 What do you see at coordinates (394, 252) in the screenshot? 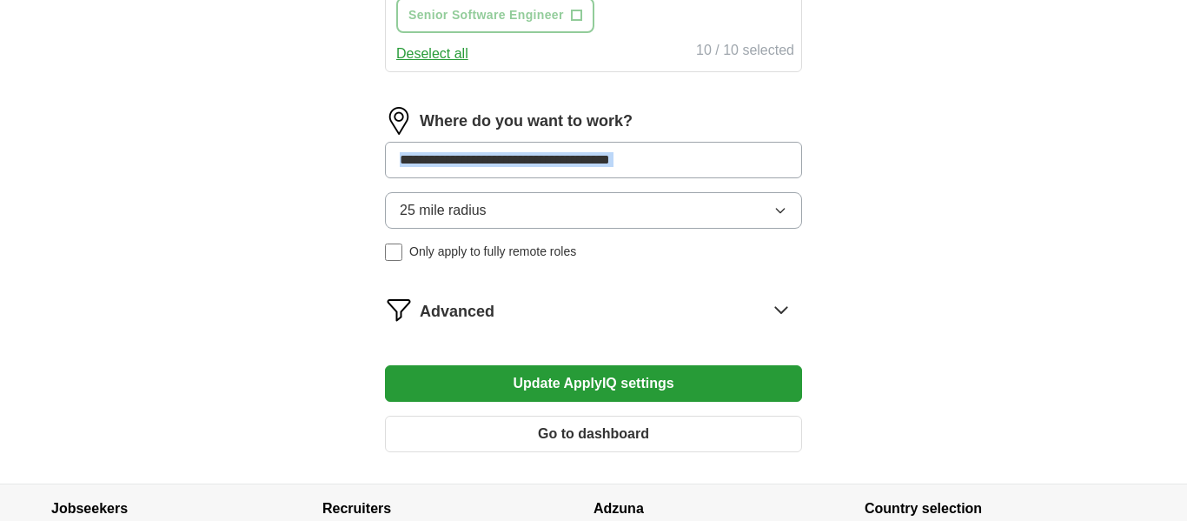
I see `input: Only apply to fully remote roles` at bounding box center [394, 252].